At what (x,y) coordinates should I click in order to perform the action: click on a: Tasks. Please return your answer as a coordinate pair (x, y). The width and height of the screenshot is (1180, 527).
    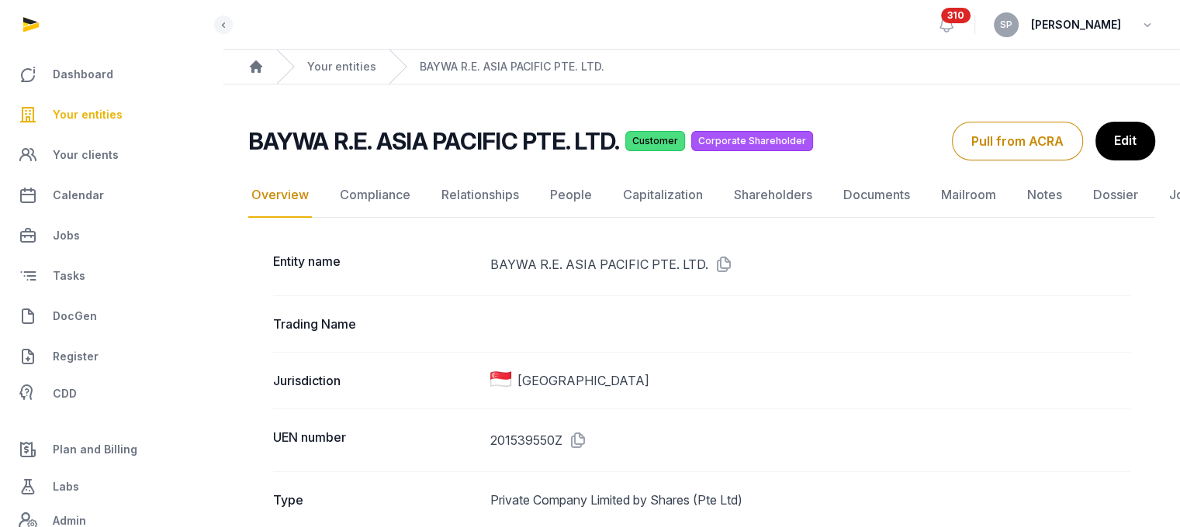
    Looking at the image, I should click on (111, 276).